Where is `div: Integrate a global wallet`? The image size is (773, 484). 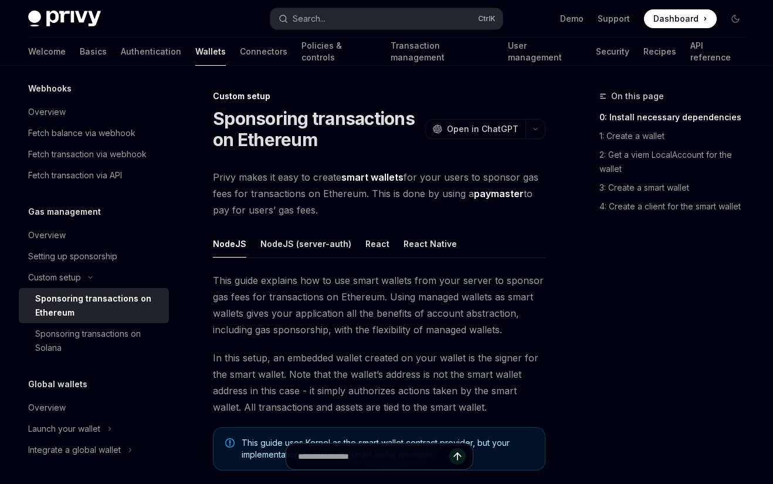 div: Integrate a global wallet is located at coordinates (74, 450).